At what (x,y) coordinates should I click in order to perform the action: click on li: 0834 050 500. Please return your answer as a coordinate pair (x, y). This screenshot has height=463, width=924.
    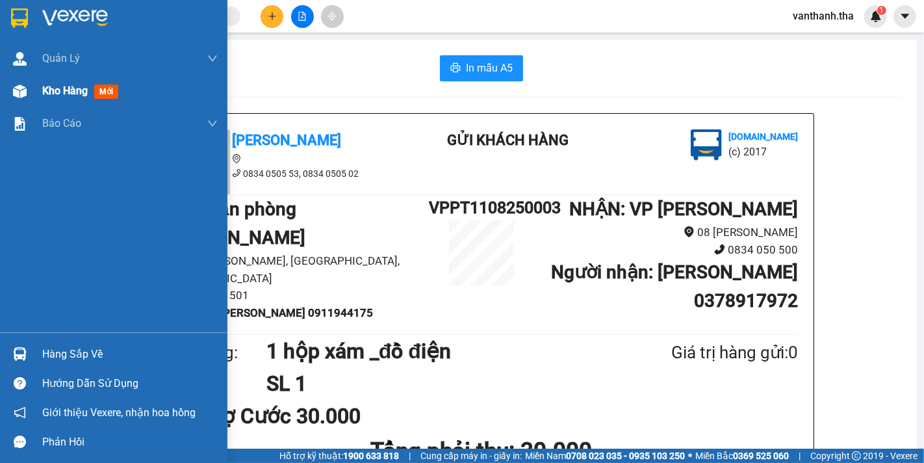
    Looking at the image, I should click on (666, 250).